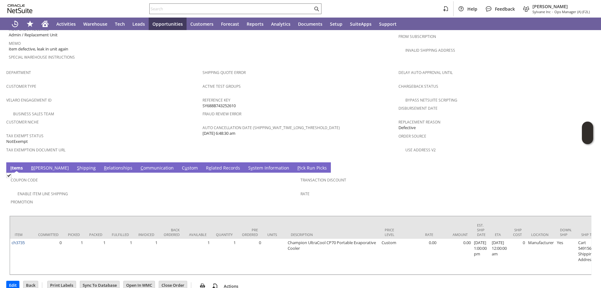 This screenshot has width=601, height=288. What do you see at coordinates (588, 256) in the screenshot?
I see `td: Cart 5491560: Shipping Address` at bounding box center [588, 256].